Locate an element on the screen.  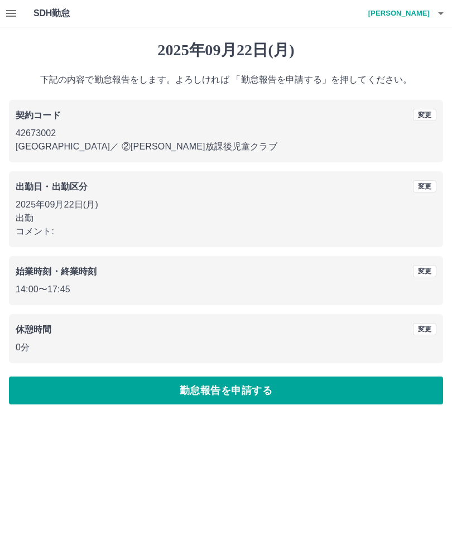
p: 2025年09月22日(月) is located at coordinates (226, 205).